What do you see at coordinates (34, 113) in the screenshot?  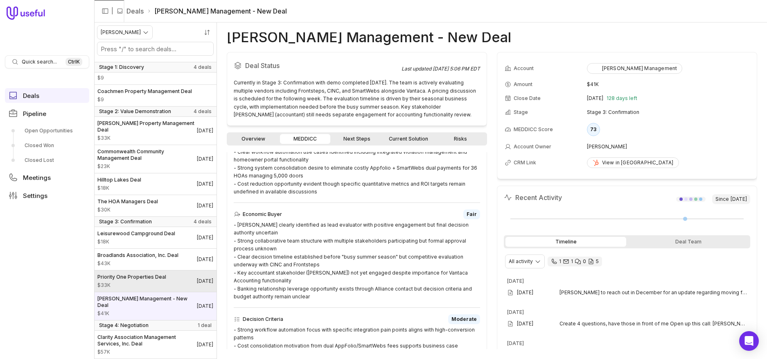 I see `span: Pipeline` at bounding box center [34, 113].